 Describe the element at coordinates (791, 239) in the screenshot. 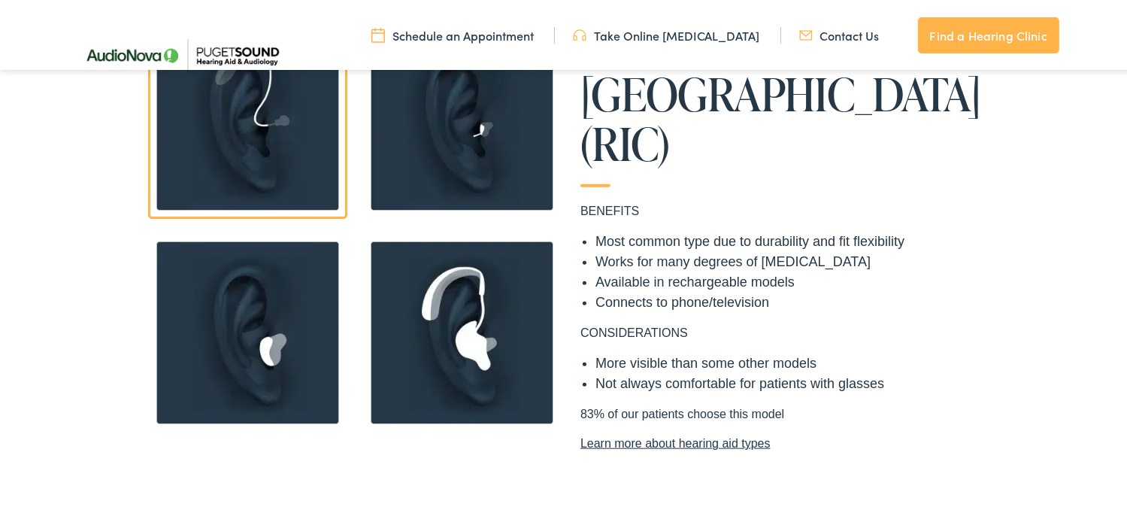

I see `li: Most common type due to durability and fit flexibility` at that location.